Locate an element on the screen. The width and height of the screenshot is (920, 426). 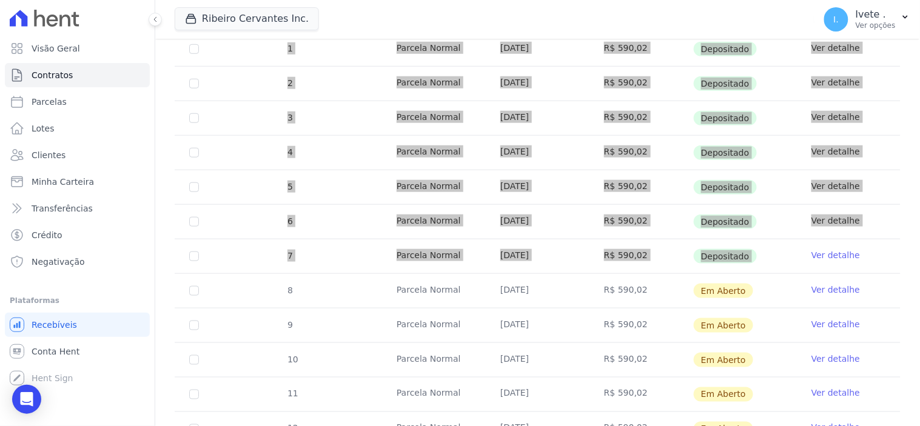
a: Conta Hent is located at coordinates (77, 352).